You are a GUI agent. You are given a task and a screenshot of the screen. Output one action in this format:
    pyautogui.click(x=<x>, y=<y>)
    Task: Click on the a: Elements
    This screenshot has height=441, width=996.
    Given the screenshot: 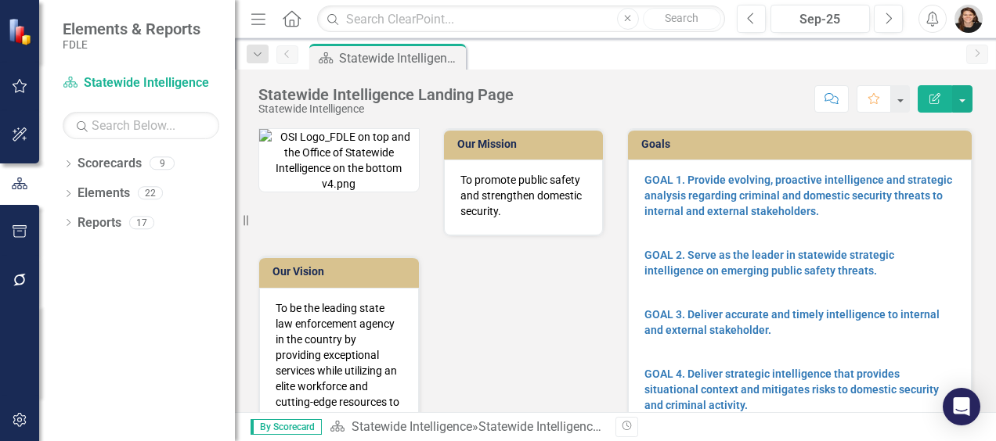 What is the action you would take?
    pyautogui.click(x=103, y=193)
    